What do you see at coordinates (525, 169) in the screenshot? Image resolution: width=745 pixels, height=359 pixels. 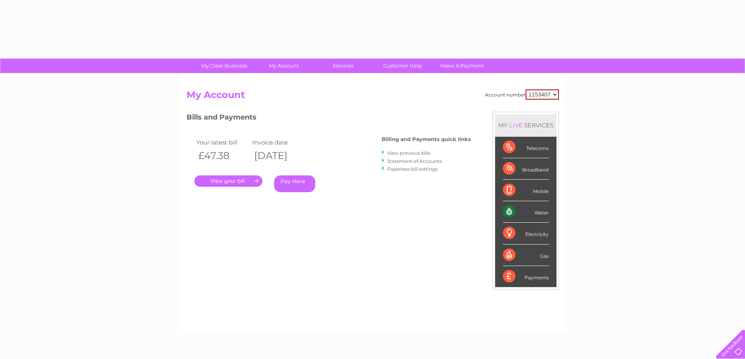 I see `div: Broadband` at bounding box center [525, 169].